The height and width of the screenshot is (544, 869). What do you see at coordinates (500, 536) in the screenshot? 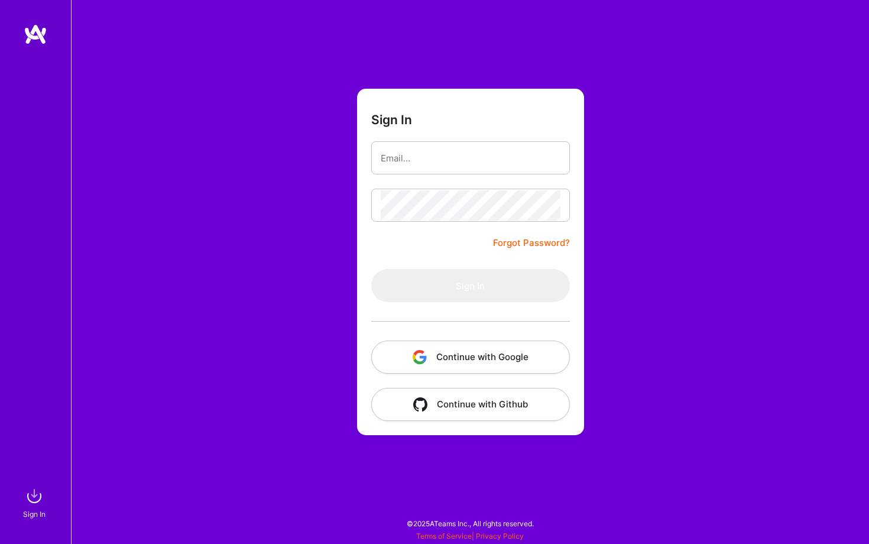
I see `a: Privacy Policy` at bounding box center [500, 536].